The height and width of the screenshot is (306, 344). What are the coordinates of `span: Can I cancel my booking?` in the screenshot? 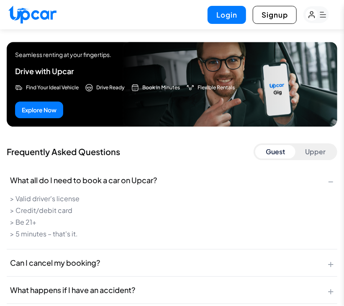 It's located at (55, 263).